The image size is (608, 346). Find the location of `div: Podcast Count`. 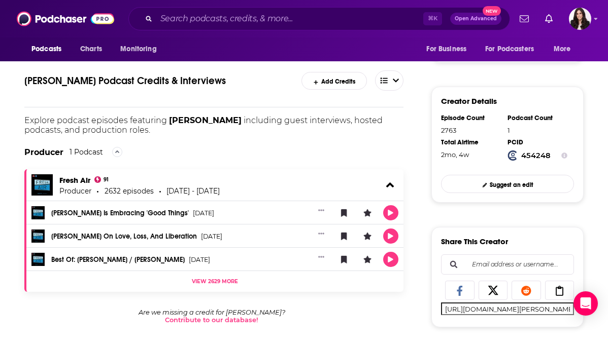

div: Podcast Count is located at coordinates (537, 118).